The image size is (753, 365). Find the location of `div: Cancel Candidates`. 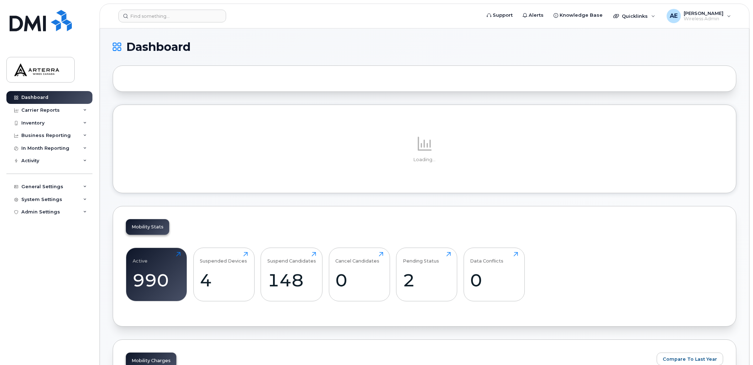

div: Cancel Candidates is located at coordinates (357, 257).